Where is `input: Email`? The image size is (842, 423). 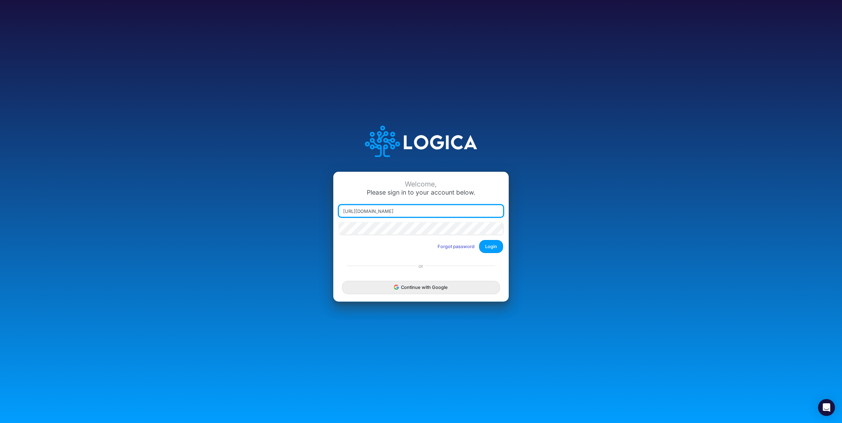 input: Email is located at coordinates (421, 211).